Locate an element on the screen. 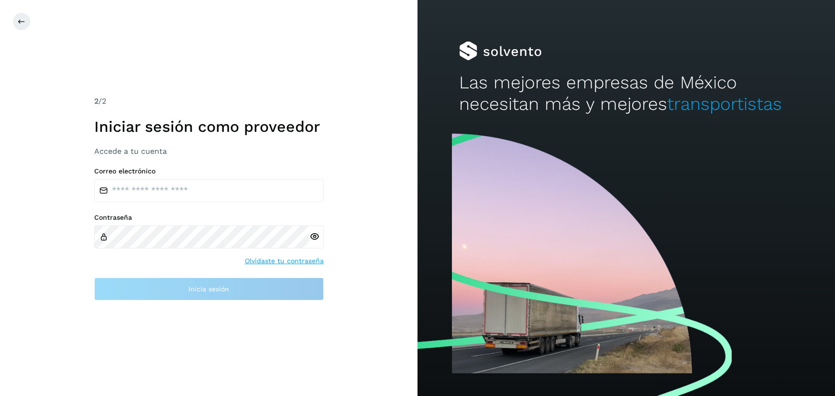 This screenshot has height=396, width=835. h3: Accede a tu cuenta is located at coordinates (209, 151).